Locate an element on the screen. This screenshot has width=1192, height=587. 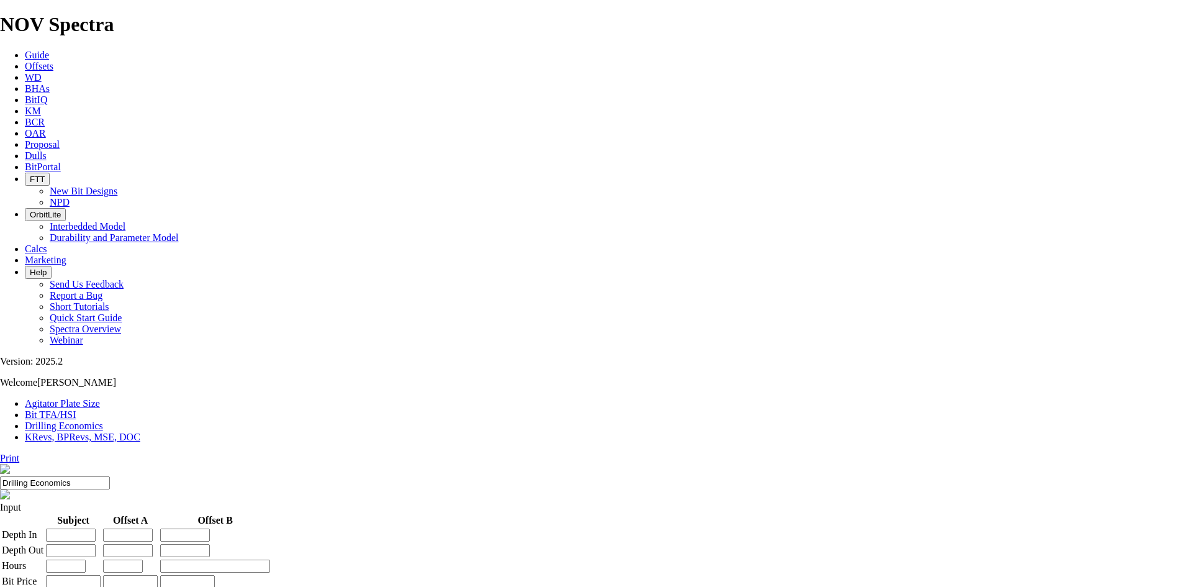
span: BHAs is located at coordinates (37, 88).